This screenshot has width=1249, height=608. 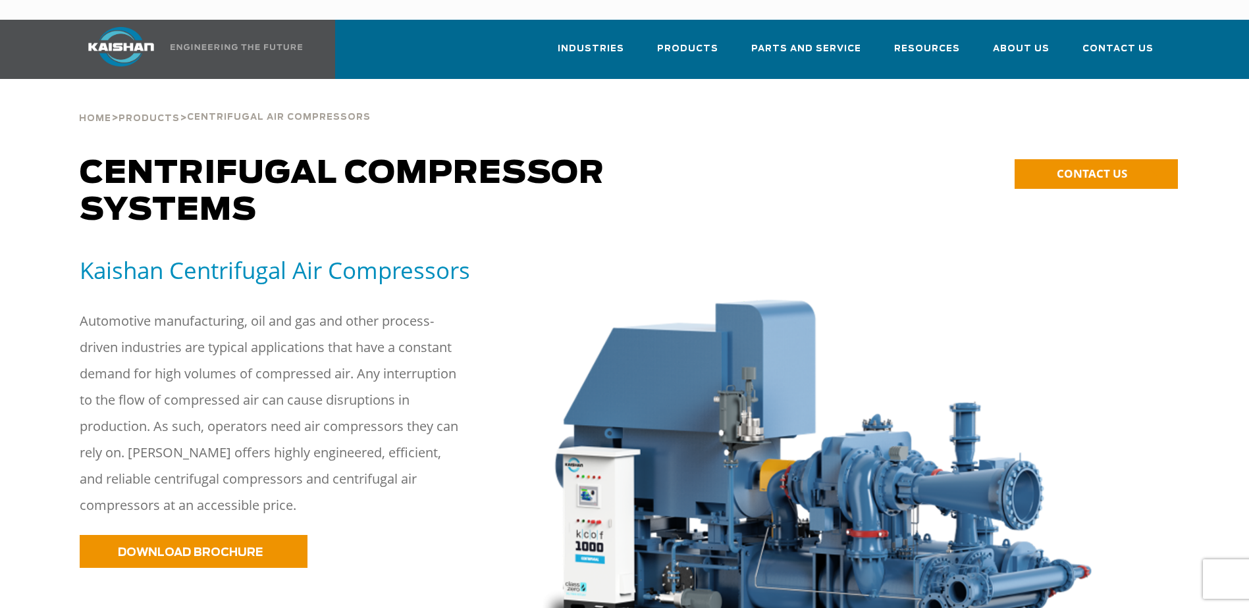 I want to click on a: About Us, so click(x=1021, y=54).